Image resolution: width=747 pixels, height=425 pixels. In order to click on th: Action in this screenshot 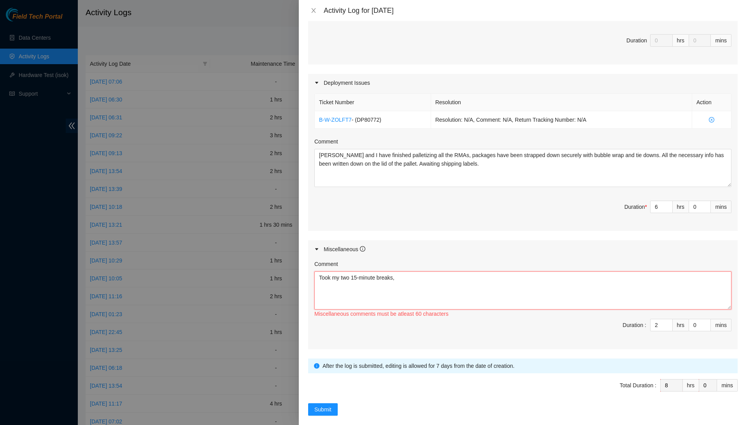, I will do `click(712, 102)`.